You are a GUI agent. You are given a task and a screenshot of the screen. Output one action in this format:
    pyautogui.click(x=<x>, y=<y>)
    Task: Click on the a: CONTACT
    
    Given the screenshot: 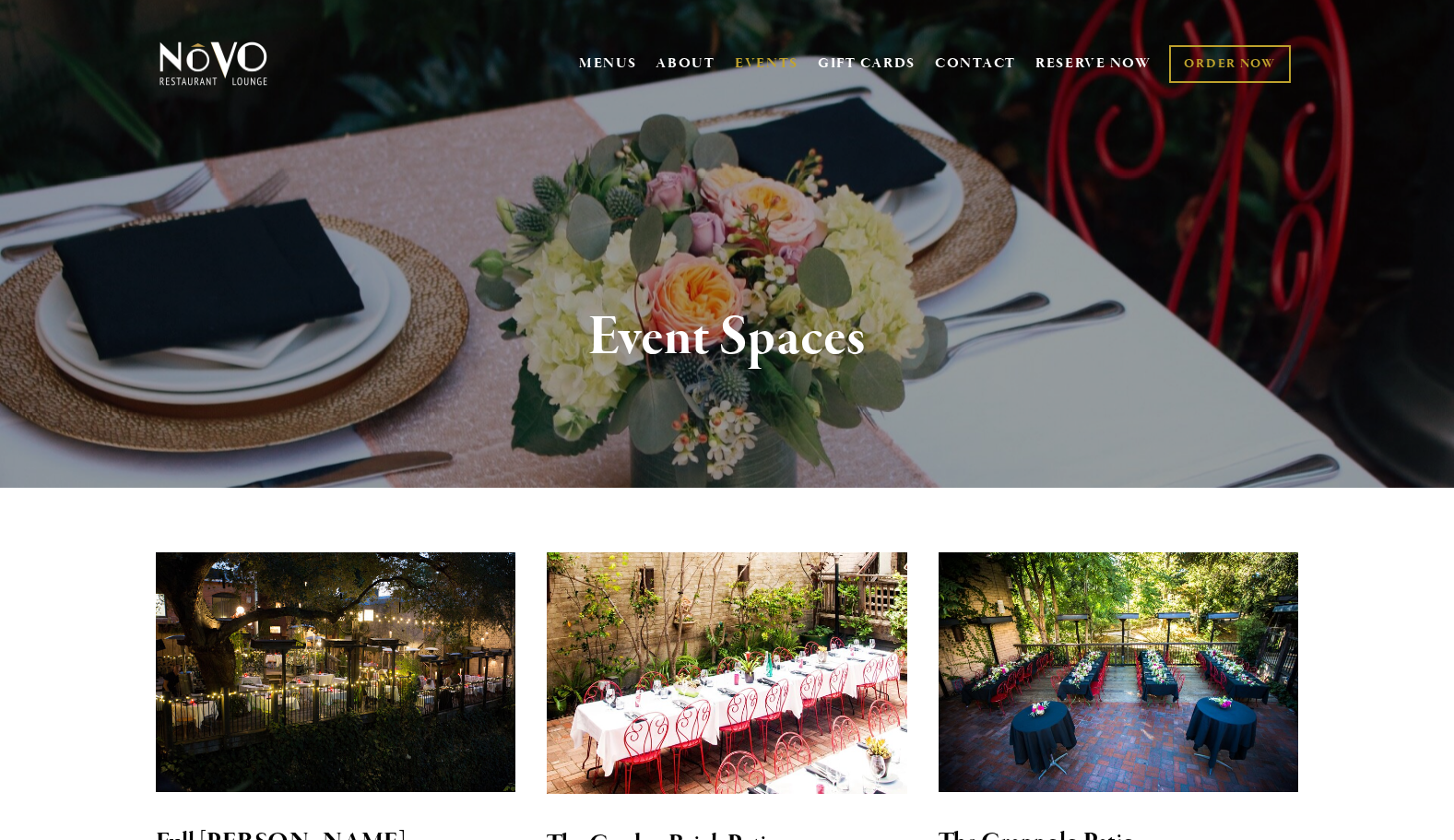 What is the action you would take?
    pyautogui.click(x=975, y=64)
    